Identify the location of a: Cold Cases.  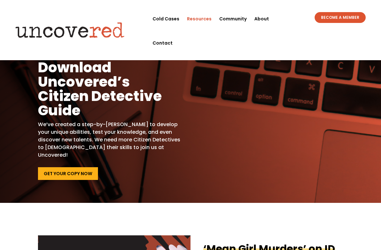
(166, 19).